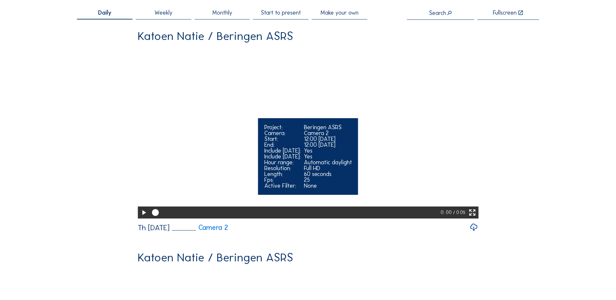 The image size is (616, 300). Describe the element at coordinates (283, 162) in the screenshot. I see `div: Hour range:` at that location.